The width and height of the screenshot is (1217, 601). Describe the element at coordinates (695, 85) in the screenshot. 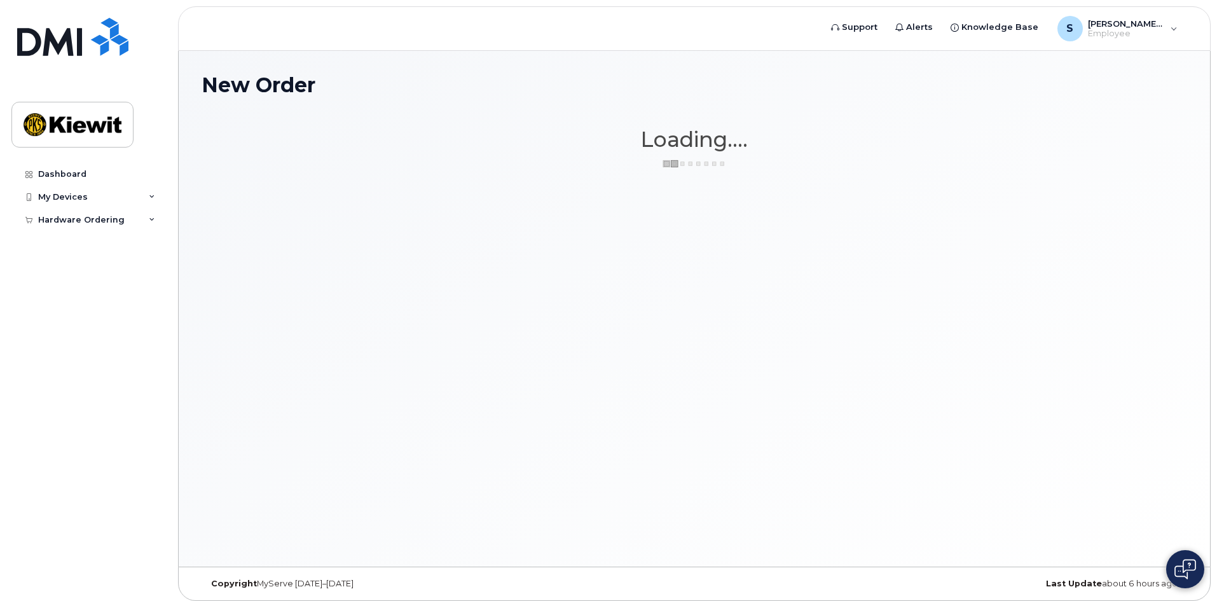

I see `h1: New Order` at that location.